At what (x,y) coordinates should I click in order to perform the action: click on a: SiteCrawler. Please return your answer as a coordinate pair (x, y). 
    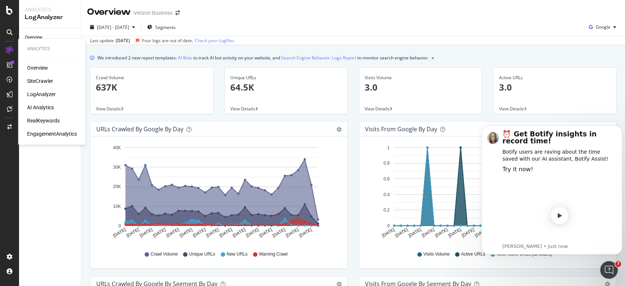
    Looking at the image, I should click on (40, 81).